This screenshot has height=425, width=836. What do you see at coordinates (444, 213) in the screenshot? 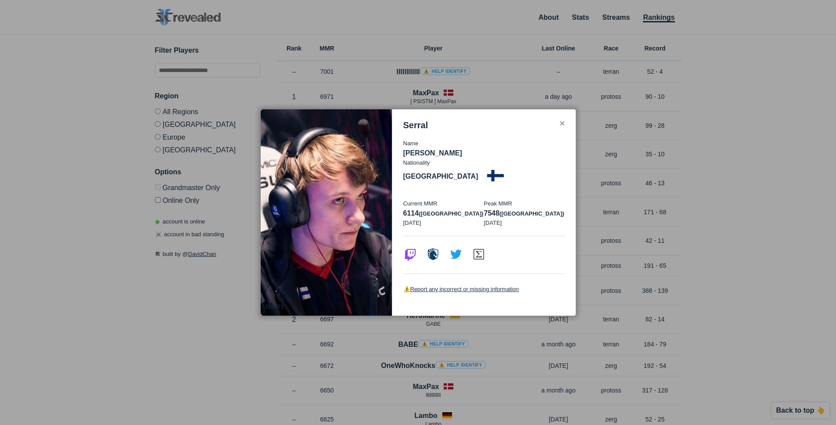
I see `p: 6114` at bounding box center [444, 213].